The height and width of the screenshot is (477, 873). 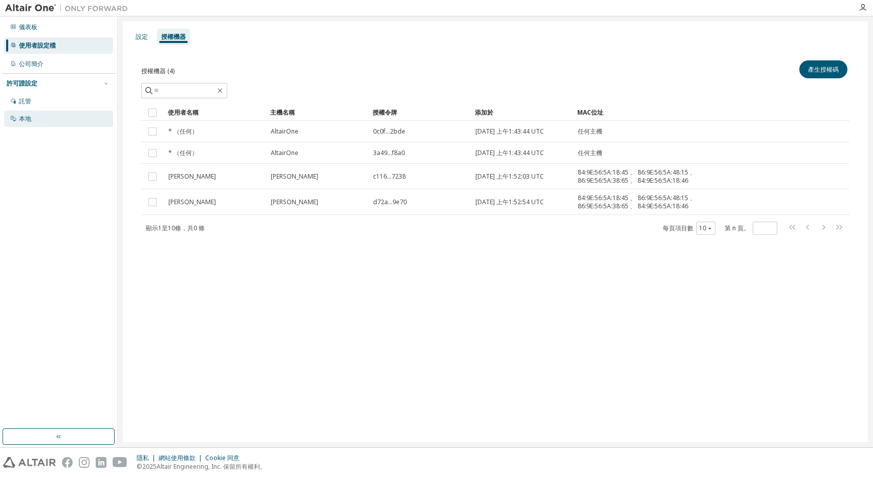 I want to click on font: 添加於, so click(x=484, y=112).